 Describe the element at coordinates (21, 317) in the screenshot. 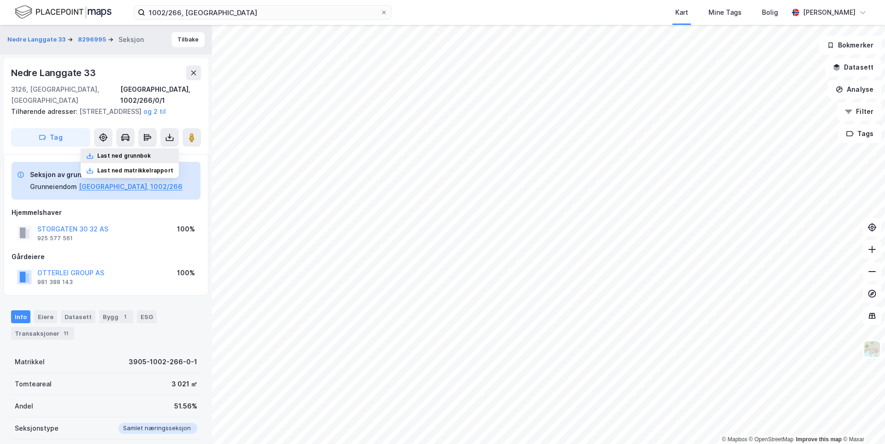

I see `div: Info` at that location.